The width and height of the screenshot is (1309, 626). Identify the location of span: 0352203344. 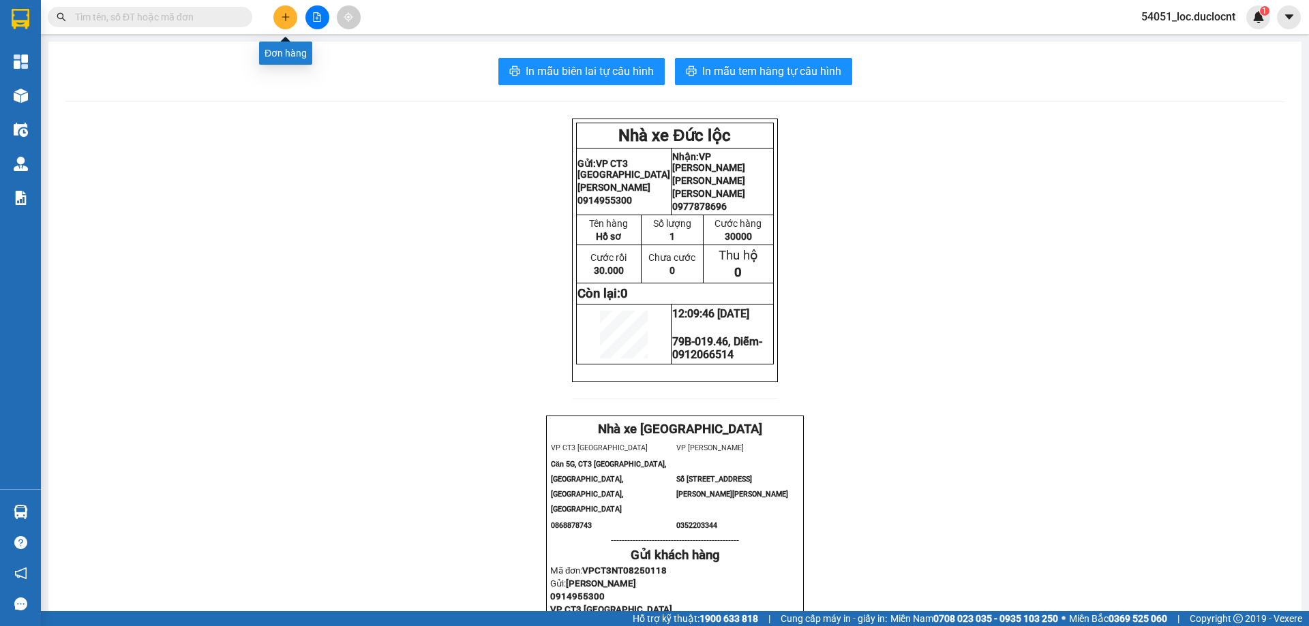
(697, 526).